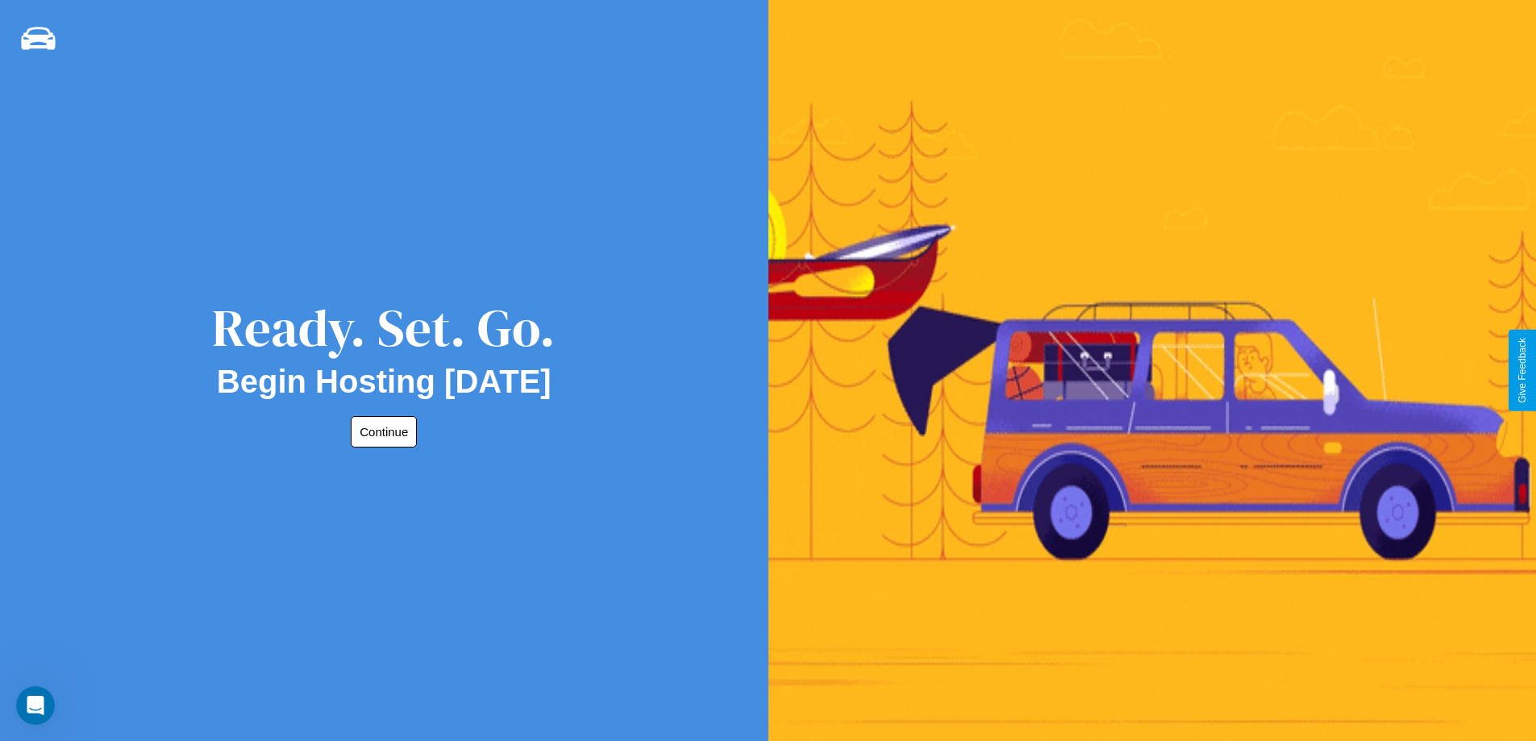 Image resolution: width=1536 pixels, height=741 pixels. I want to click on div: Ready. Set. Go., so click(384, 327).